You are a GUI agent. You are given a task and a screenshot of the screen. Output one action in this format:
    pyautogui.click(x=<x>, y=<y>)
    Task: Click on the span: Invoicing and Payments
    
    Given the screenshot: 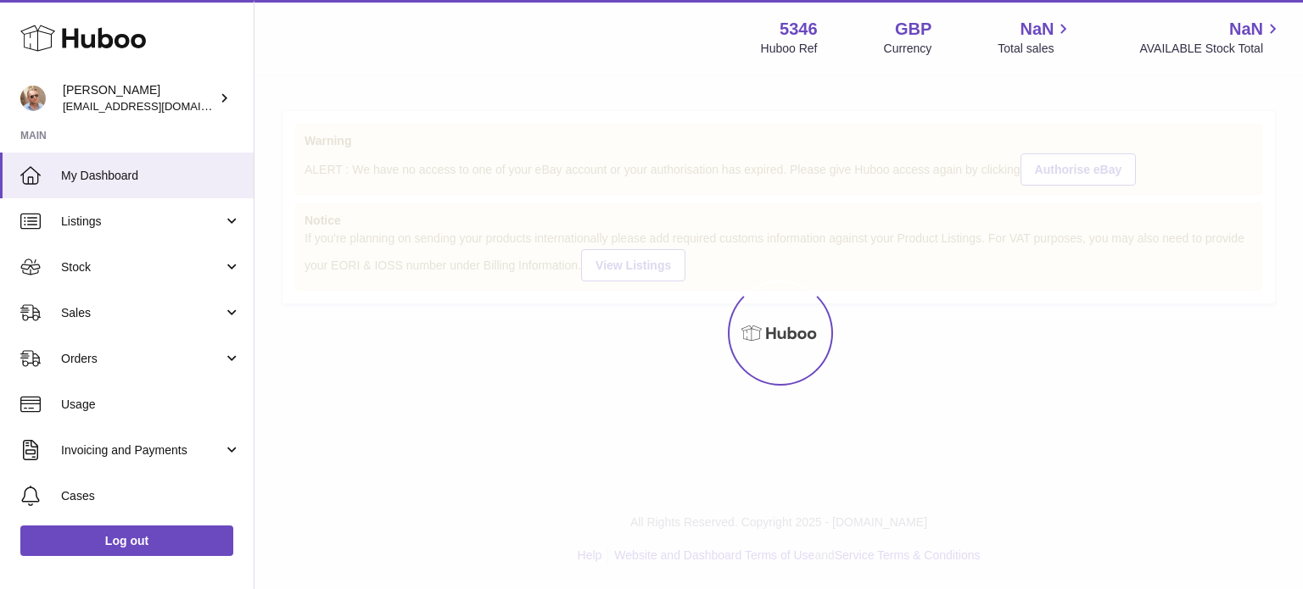 What is the action you would take?
    pyautogui.click(x=142, y=450)
    